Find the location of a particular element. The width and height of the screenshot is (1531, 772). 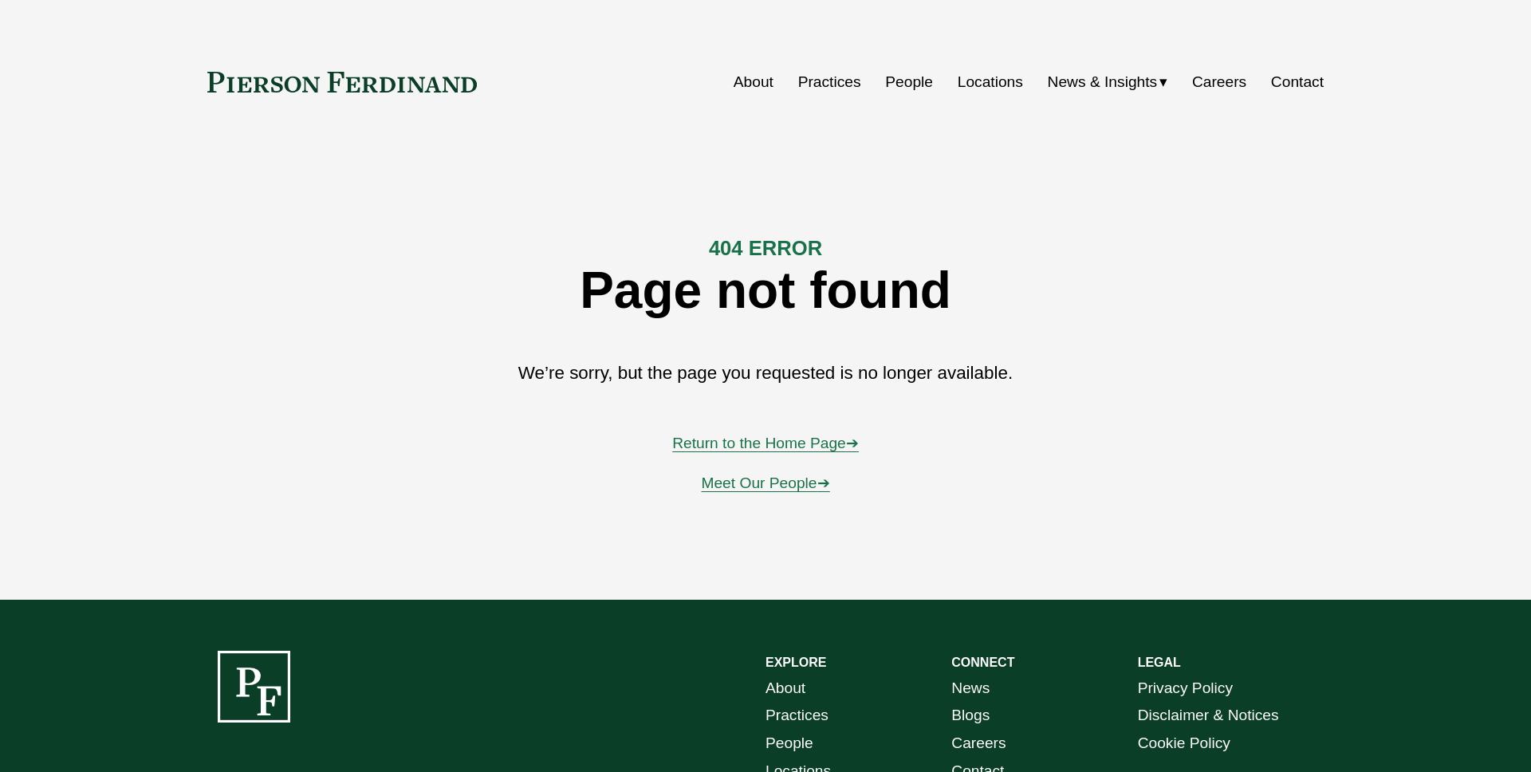

span: News & Insights is located at coordinates (1103, 82).